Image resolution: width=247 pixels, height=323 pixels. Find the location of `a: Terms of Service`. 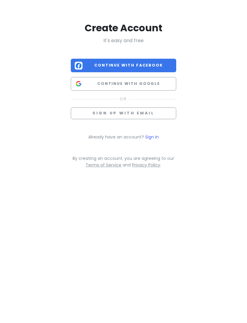

a: Terms of Service is located at coordinates (103, 165).